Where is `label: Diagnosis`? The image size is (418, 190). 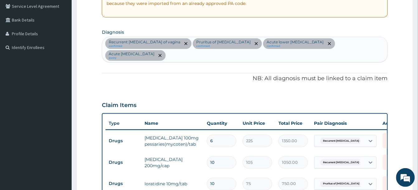 label: Diagnosis is located at coordinates (113, 32).